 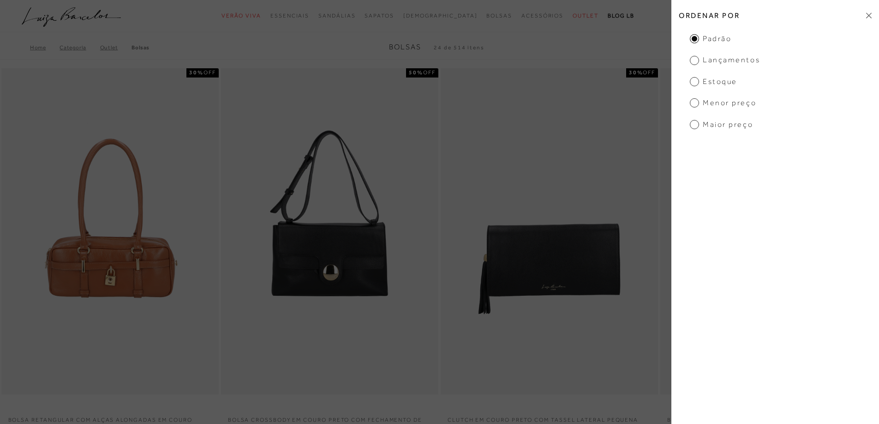 I want to click on img: BOLSA ESTRUTURADA COM ALÇA DE MÃO E CROSSBODY EM COURO CROCO PRETO PEQUENA, so click(x=769, y=231).